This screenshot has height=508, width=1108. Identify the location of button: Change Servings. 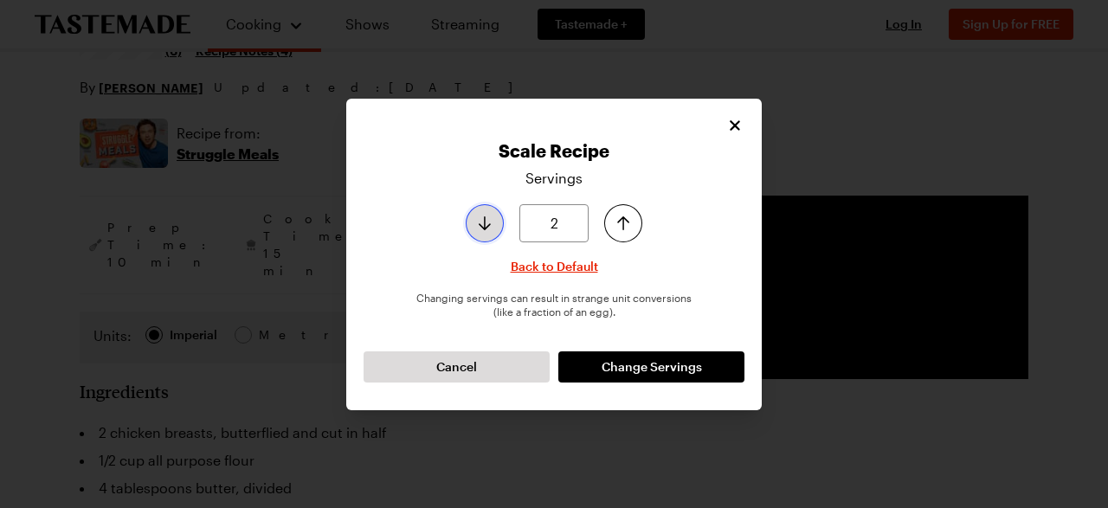
(651, 367).